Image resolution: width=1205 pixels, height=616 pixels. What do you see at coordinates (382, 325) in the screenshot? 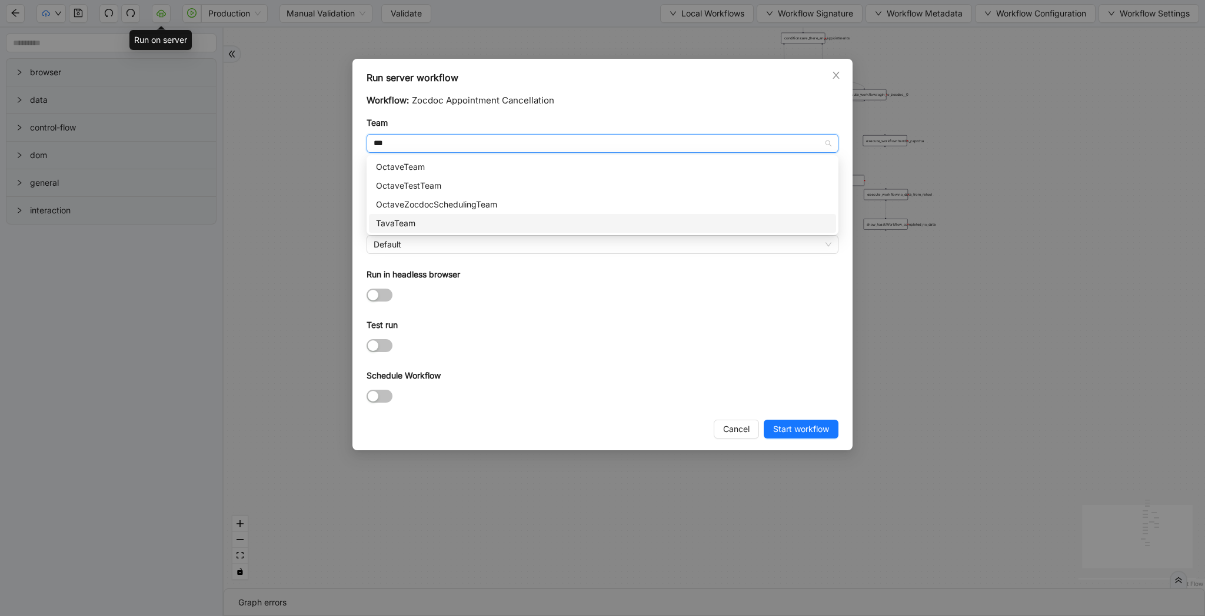
I see `label: Test run` at bounding box center [382, 325].